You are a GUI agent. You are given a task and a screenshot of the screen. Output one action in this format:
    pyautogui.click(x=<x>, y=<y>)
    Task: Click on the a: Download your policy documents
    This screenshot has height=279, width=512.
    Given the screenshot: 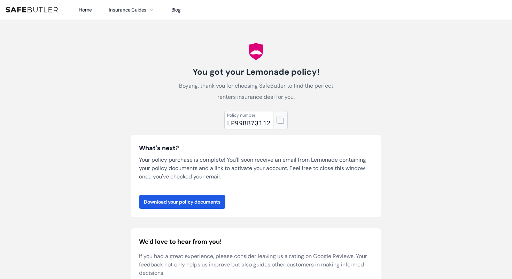 What is the action you would take?
    pyautogui.click(x=182, y=201)
    